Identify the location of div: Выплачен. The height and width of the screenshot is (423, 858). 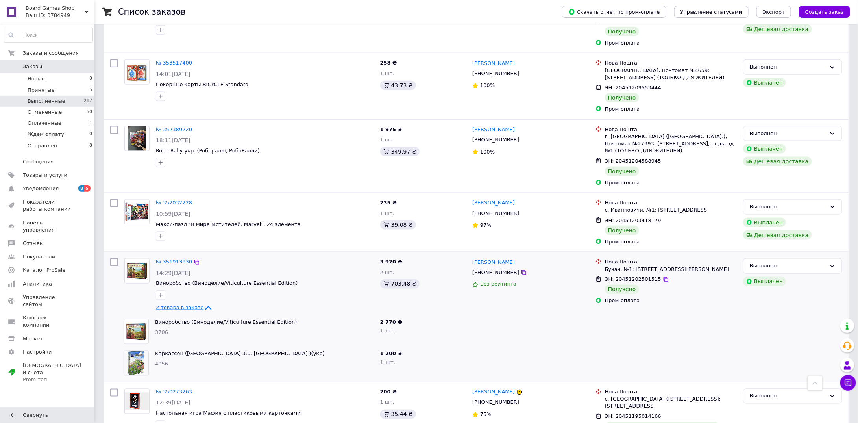
(765, 222).